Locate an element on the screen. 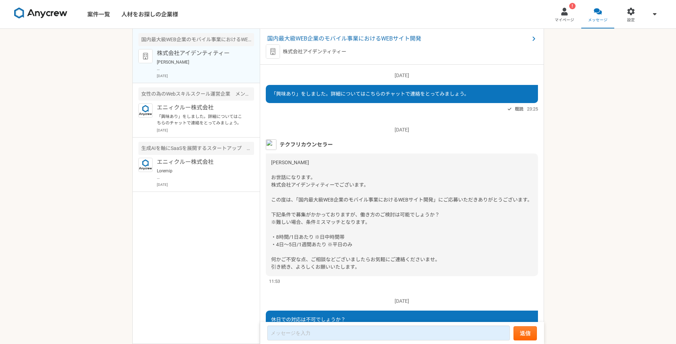 The image size is (676, 344). p: 「興味あり」をしました。詳細についてはこちらのチャットで連絡をとってみましょう。 is located at coordinates (201, 120).